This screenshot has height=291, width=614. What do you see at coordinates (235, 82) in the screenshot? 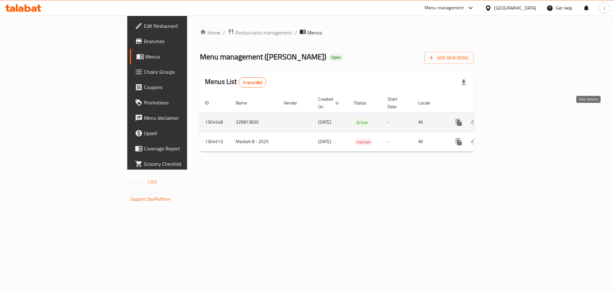
I see `h2: Menus List` at bounding box center [235, 82].